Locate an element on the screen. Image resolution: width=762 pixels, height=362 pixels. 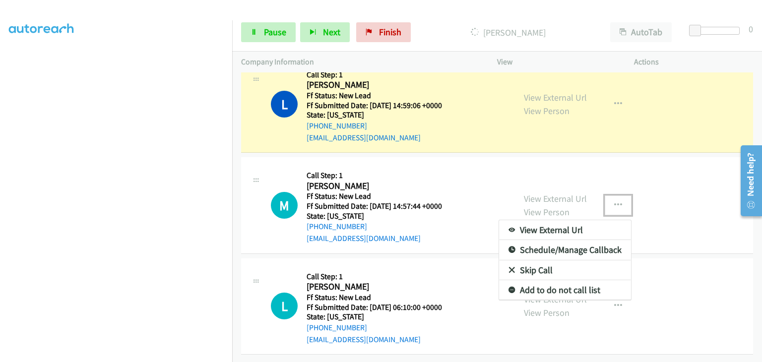
a: View External Url is located at coordinates (565, 230).